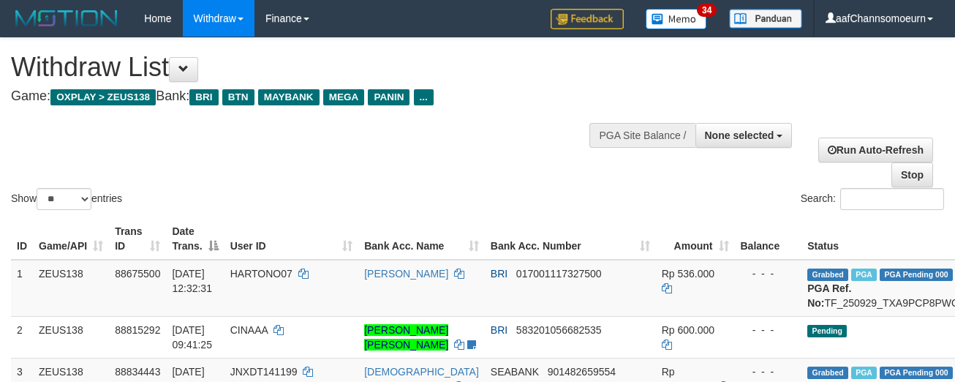 The image size is (955, 382). Describe the element at coordinates (67, 18) in the screenshot. I see `img: MOTION_logo.png` at that location.